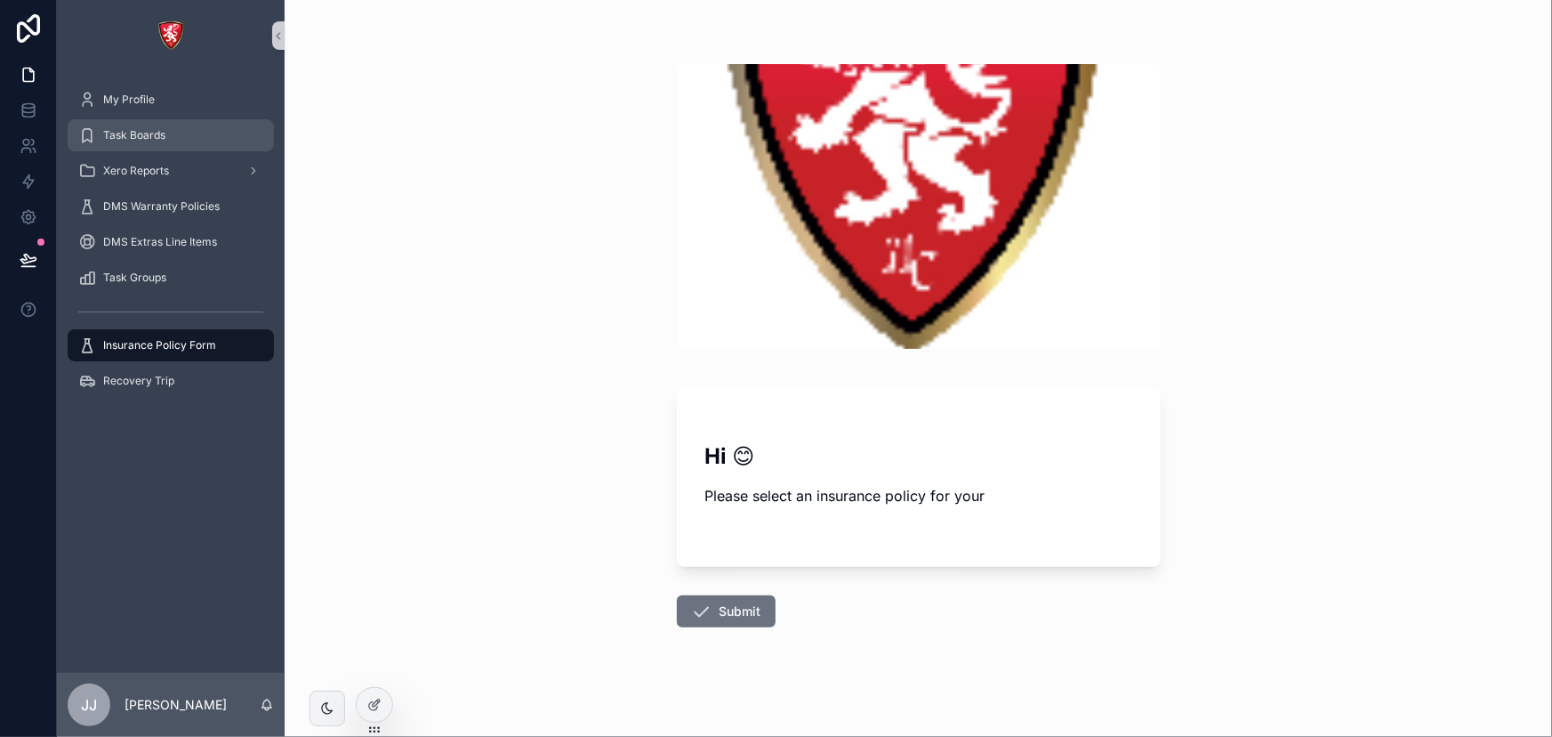 The width and height of the screenshot is (1552, 737). I want to click on a: Task Groups, so click(171, 278).